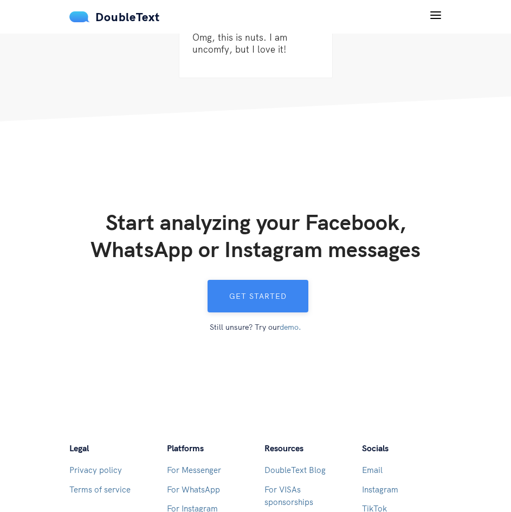 The width and height of the screenshot is (511, 512). I want to click on a: DoubleText, so click(114, 17).